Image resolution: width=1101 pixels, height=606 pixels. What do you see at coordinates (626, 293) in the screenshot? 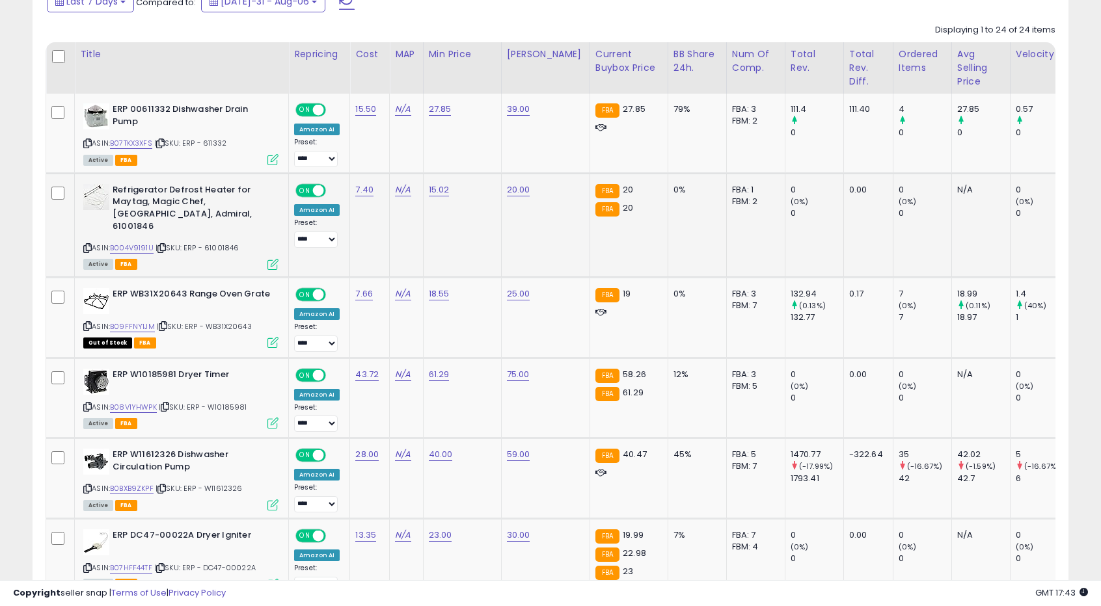
I see `span: 19` at bounding box center [626, 293].